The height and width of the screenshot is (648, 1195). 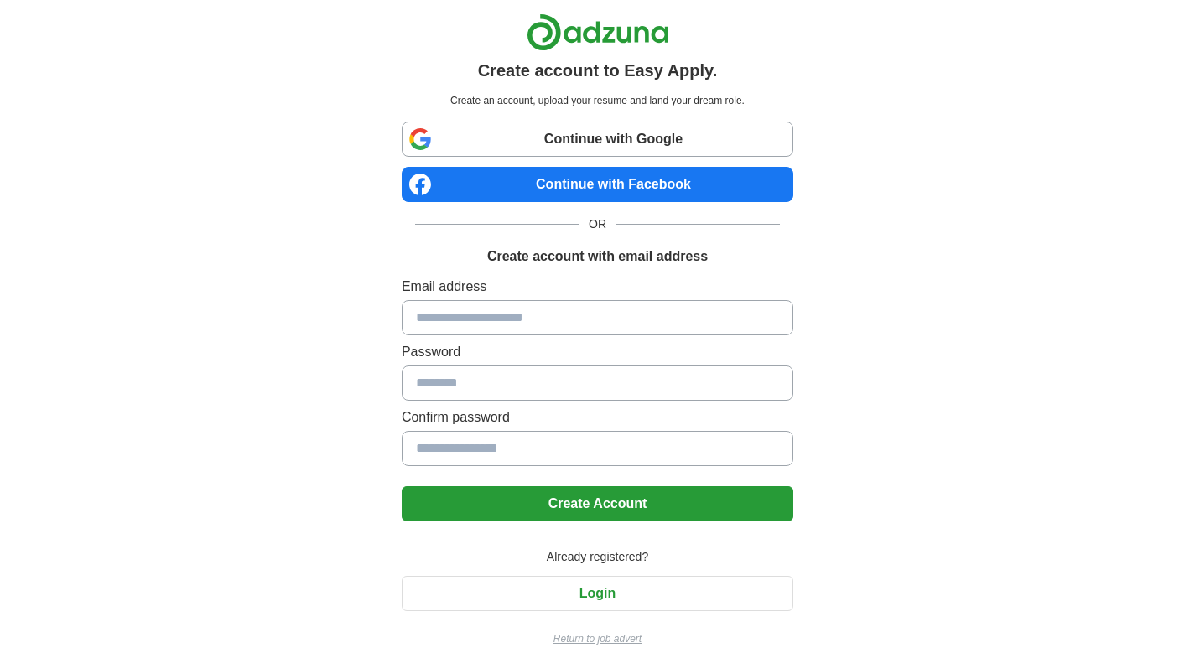 I want to click on span: Already registered?, so click(x=597, y=557).